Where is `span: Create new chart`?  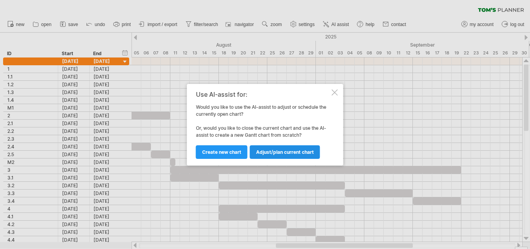 span: Create new chart is located at coordinates (222, 152).